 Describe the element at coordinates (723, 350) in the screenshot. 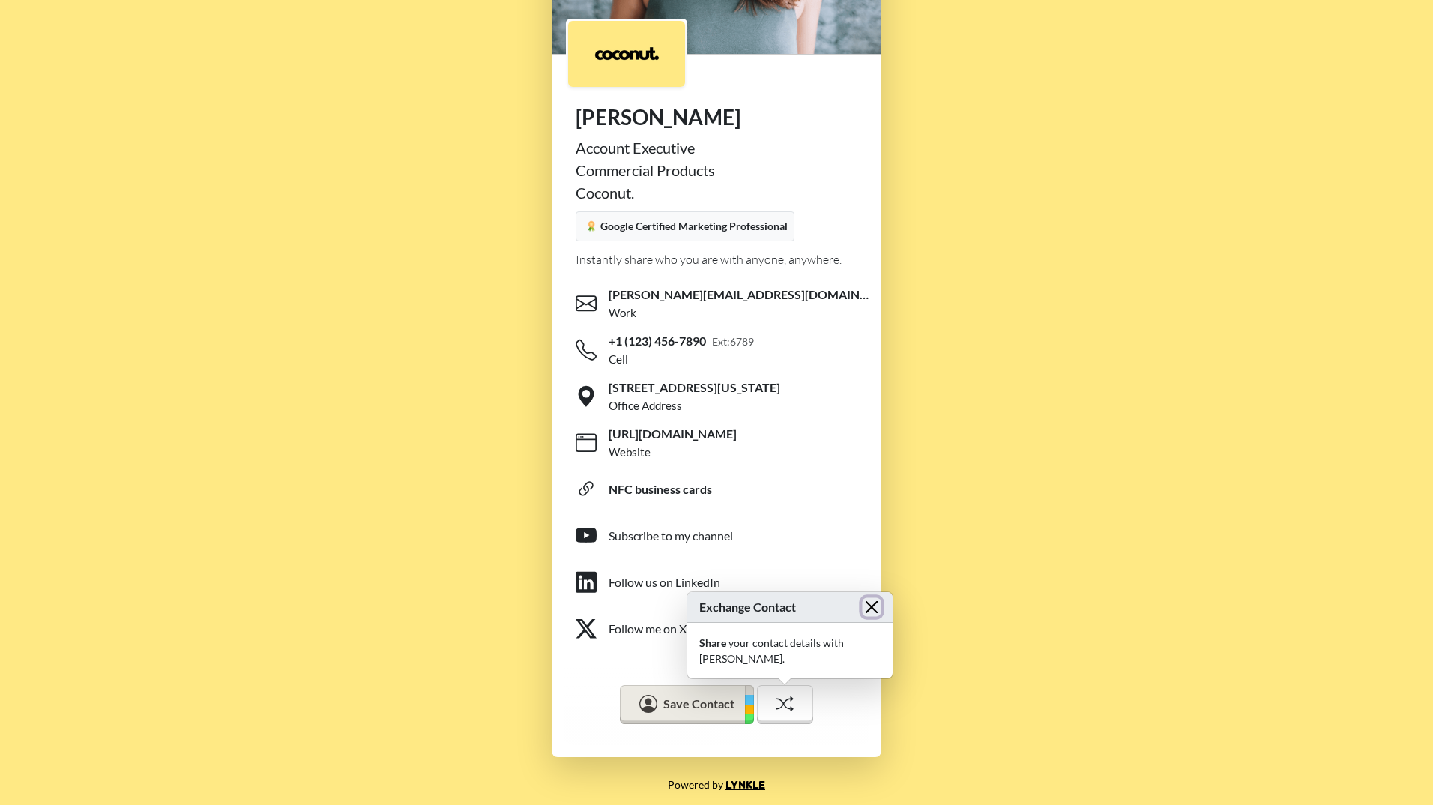

I see `a: +1 (123) 456-7890Ext:6789Cell` at that location.